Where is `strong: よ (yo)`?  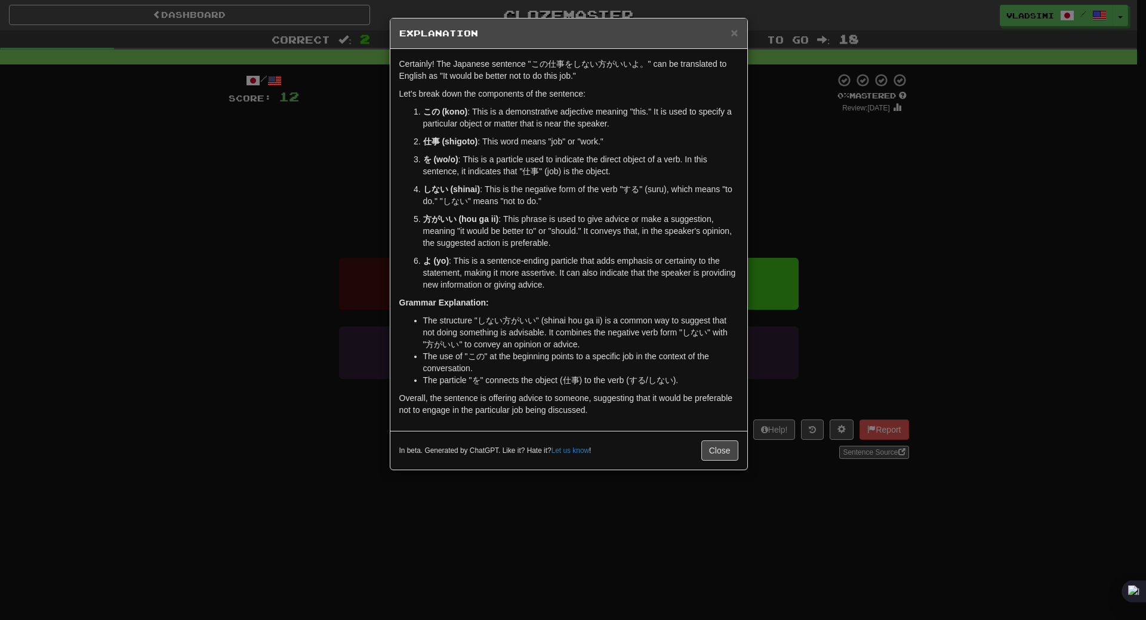 strong: よ (yo) is located at coordinates (436, 261).